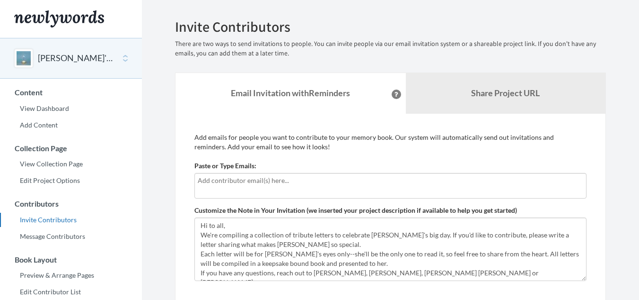 This screenshot has height=300, width=639. I want to click on h3: Content, so click(71, 92).